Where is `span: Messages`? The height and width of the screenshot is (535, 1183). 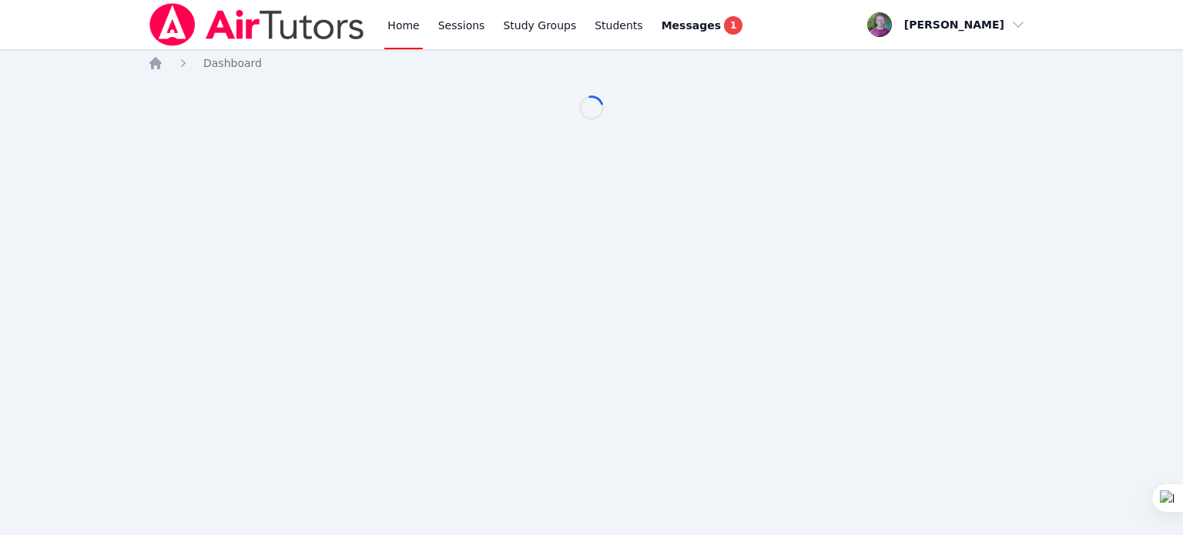
span: Messages is located at coordinates (691, 25).